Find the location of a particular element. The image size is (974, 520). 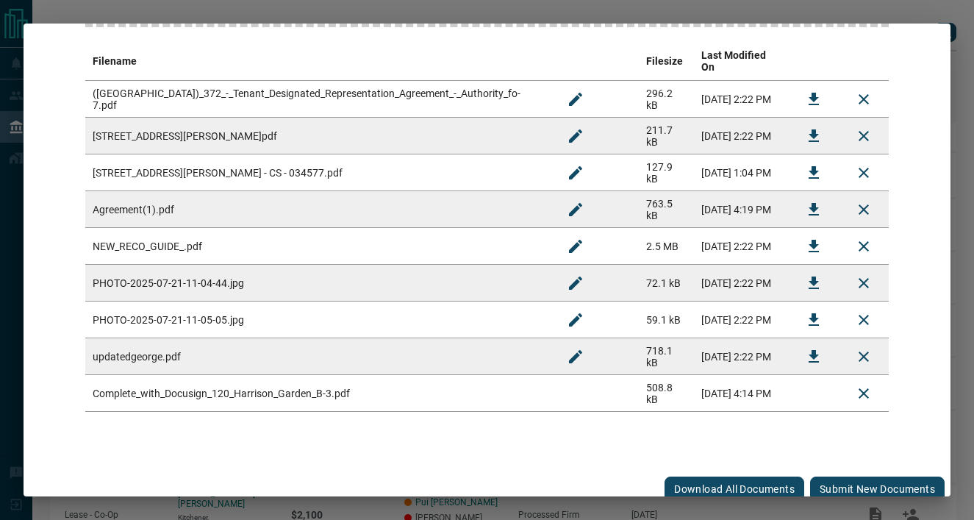

button: Delete is located at coordinates (863, 393).